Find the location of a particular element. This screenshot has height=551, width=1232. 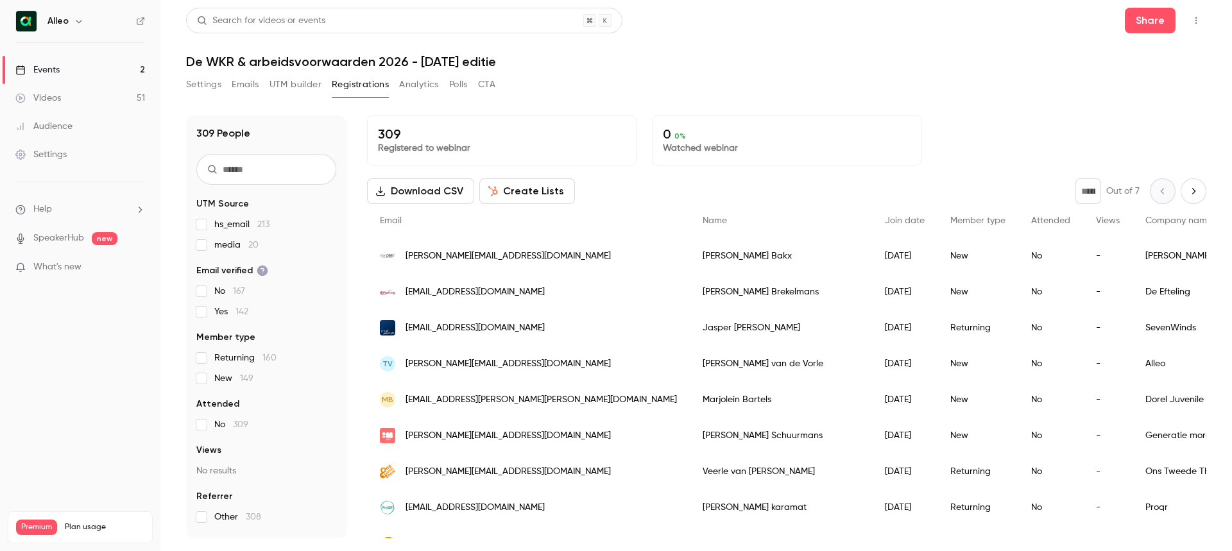

button: Create Lists is located at coordinates (527, 191).